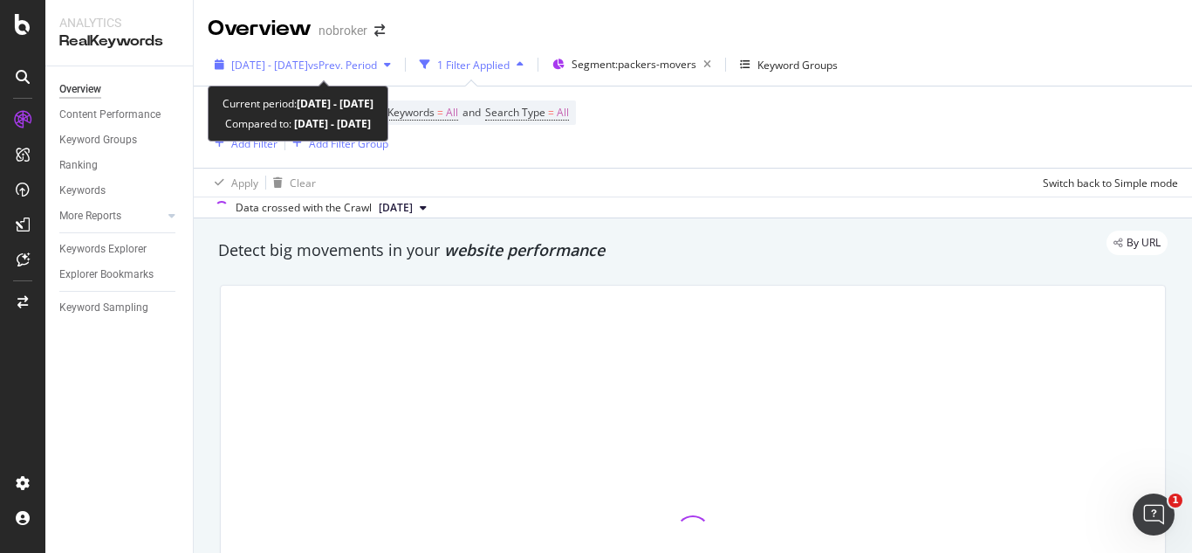 The width and height of the screenshot is (1192, 553). Describe the element at coordinates (119, 41) in the screenshot. I see `div: RealKeywords` at that location.